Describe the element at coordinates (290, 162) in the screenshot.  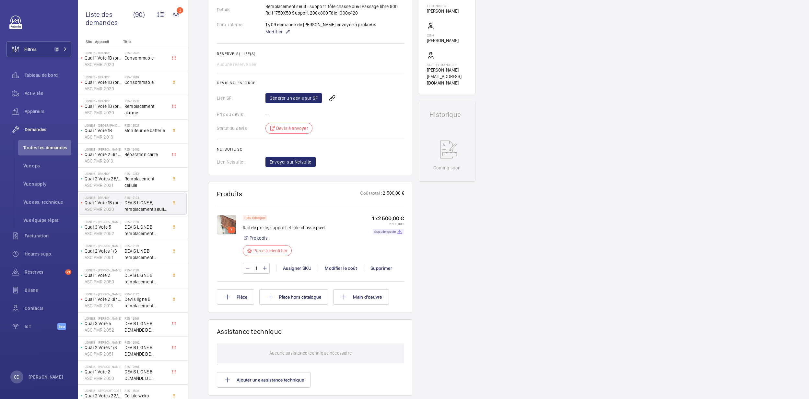
I see `button: Envoyer sur Netsuite` at that location.